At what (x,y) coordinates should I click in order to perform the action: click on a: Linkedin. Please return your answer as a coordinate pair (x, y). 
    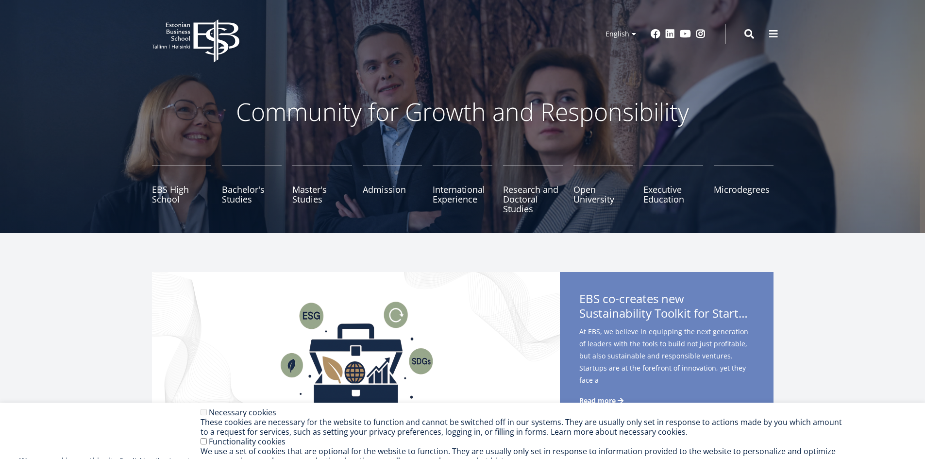
    Looking at the image, I should click on (670, 34).